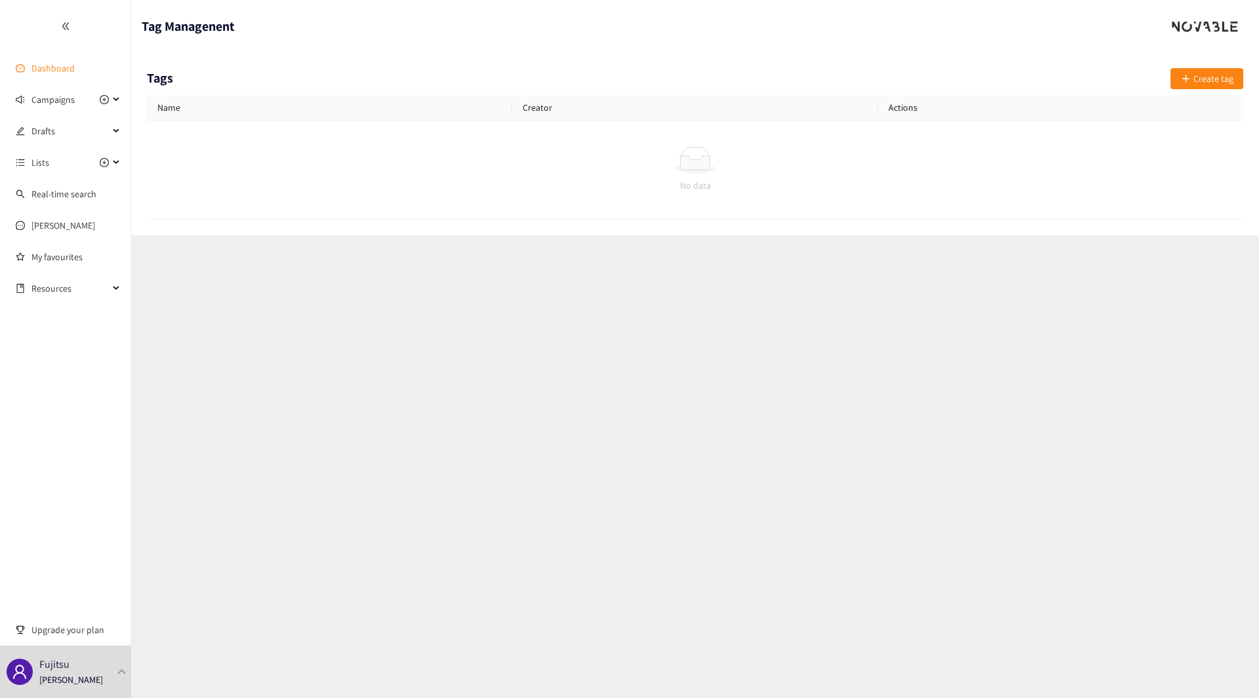 The height and width of the screenshot is (698, 1259). What do you see at coordinates (20, 630) in the screenshot?
I see `span: trophy` at bounding box center [20, 630].